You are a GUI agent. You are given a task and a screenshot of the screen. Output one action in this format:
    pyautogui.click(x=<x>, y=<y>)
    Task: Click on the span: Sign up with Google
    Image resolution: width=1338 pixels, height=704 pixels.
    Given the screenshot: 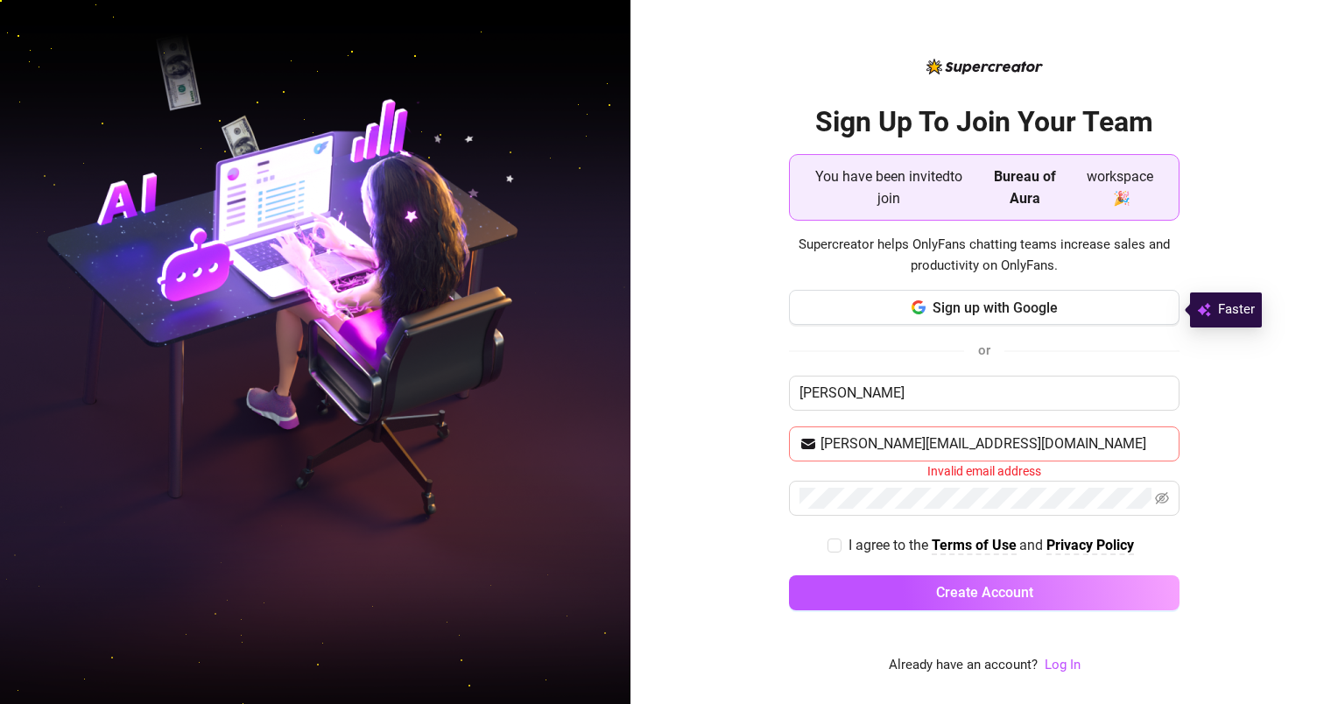 What is the action you would take?
    pyautogui.click(x=995, y=307)
    